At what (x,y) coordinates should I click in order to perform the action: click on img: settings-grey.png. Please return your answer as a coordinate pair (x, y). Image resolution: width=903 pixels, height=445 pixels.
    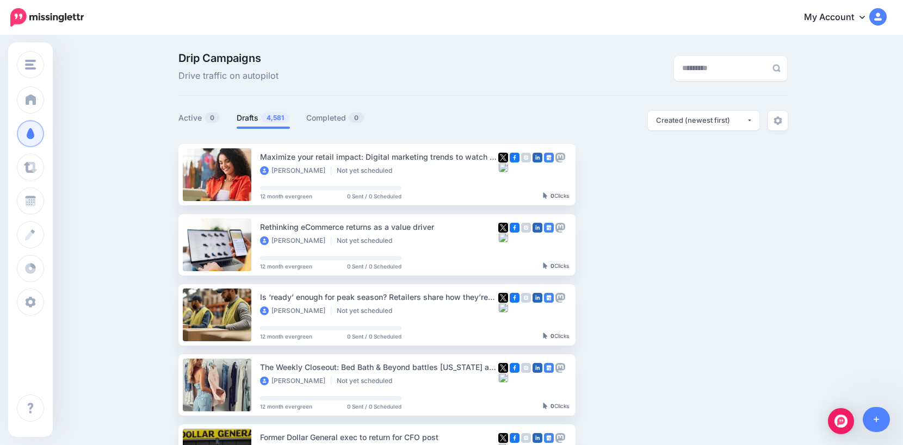
    Looking at the image, I should click on (777, 121).